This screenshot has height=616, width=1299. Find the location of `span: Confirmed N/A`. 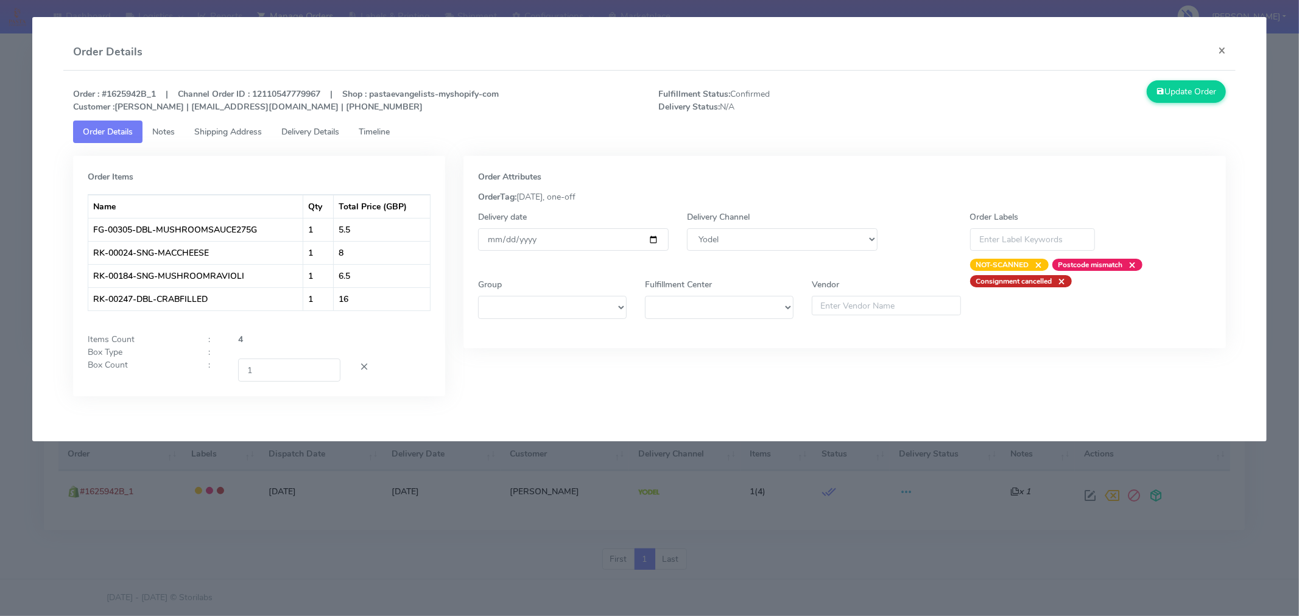

span: Confirmed N/A is located at coordinates (795, 100).